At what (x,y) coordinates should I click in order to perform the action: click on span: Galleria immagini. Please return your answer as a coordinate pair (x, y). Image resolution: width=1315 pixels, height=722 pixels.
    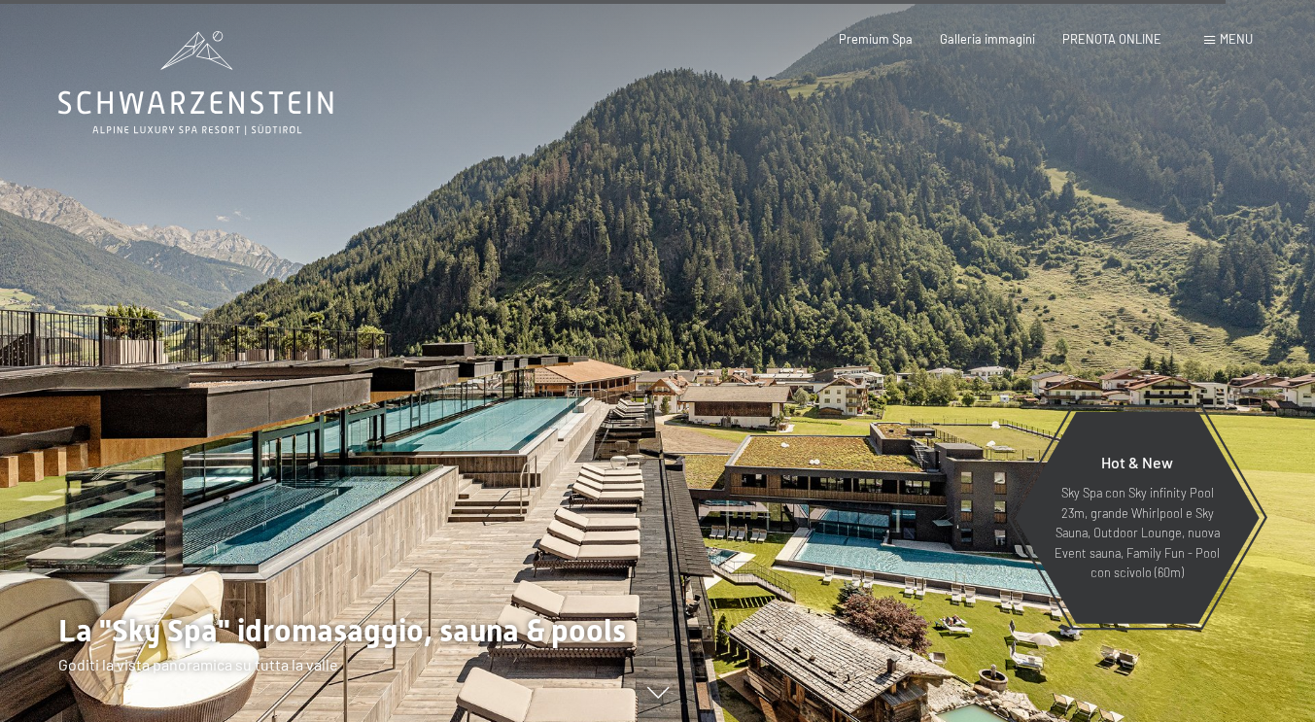
    Looking at the image, I should click on (988, 39).